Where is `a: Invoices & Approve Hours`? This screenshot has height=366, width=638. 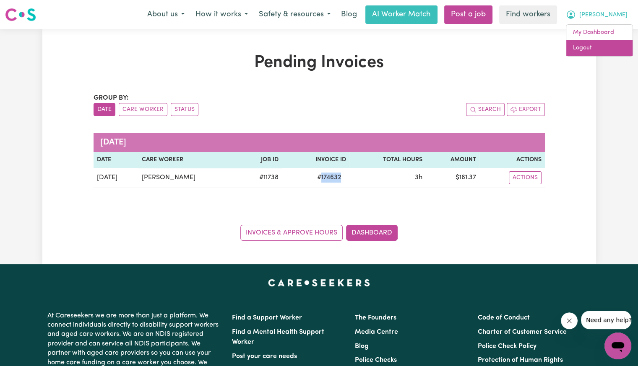 a: Invoices & Approve Hours is located at coordinates (291, 233).